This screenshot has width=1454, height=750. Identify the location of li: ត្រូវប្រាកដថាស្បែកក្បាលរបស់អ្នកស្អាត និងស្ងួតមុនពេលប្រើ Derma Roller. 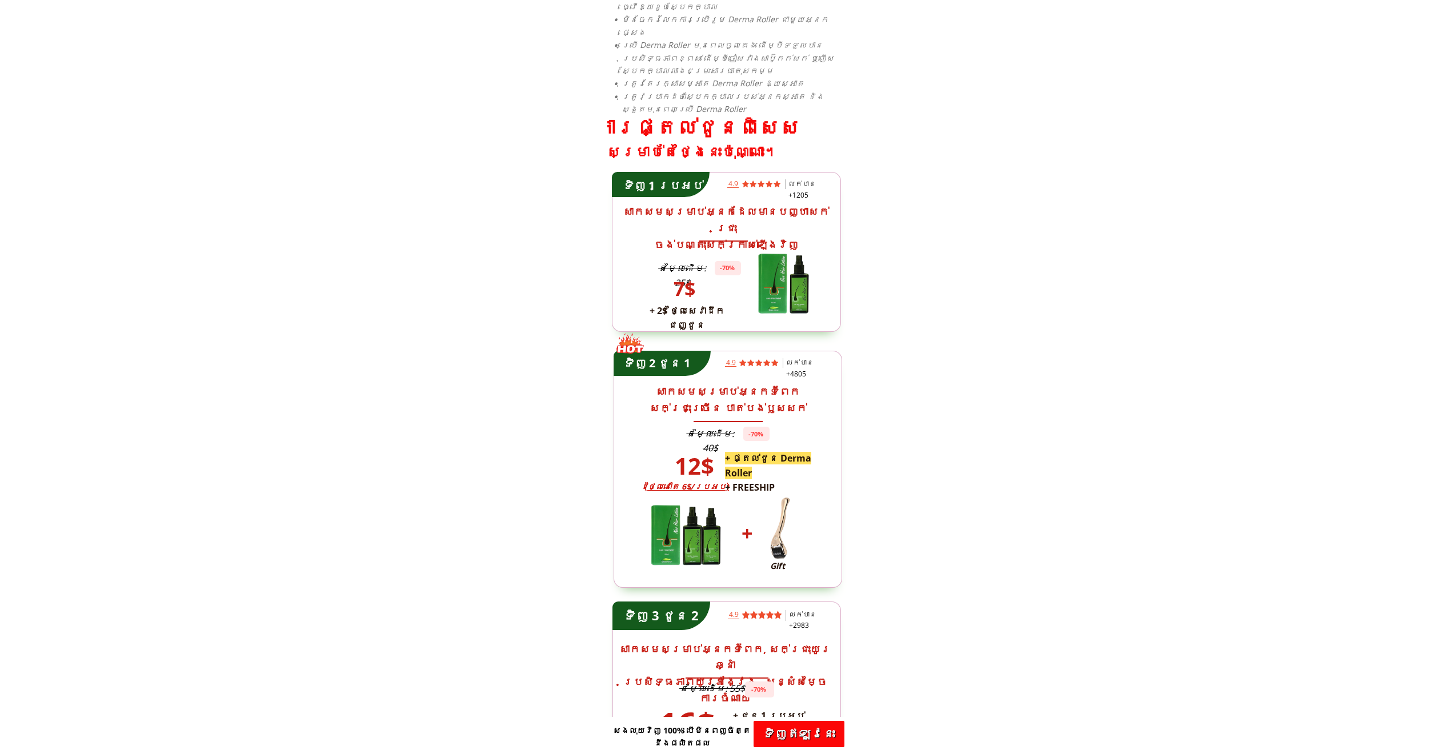
(726, 103).